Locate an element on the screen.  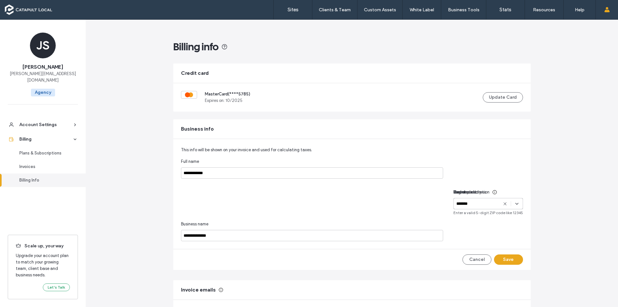
span: Business info is located at coordinates (198, 129).